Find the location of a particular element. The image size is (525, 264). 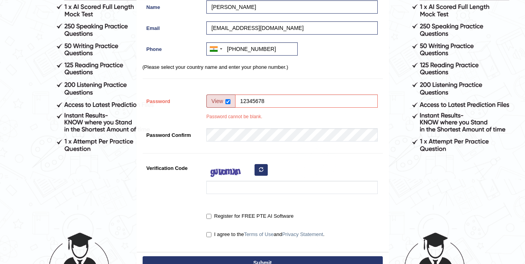

label: Email is located at coordinates (173, 26).